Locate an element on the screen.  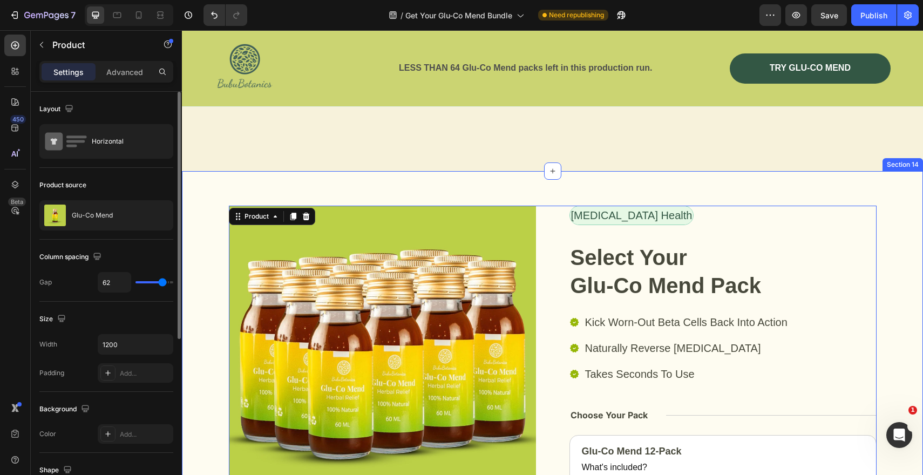
div: Layout is located at coordinates (57, 109).